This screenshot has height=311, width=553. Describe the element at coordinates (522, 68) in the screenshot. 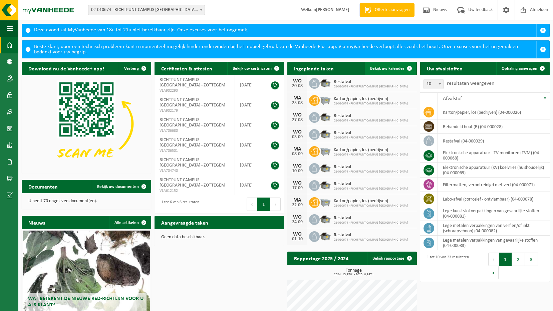

I see `a: Ophaling aanvragen` at that location.